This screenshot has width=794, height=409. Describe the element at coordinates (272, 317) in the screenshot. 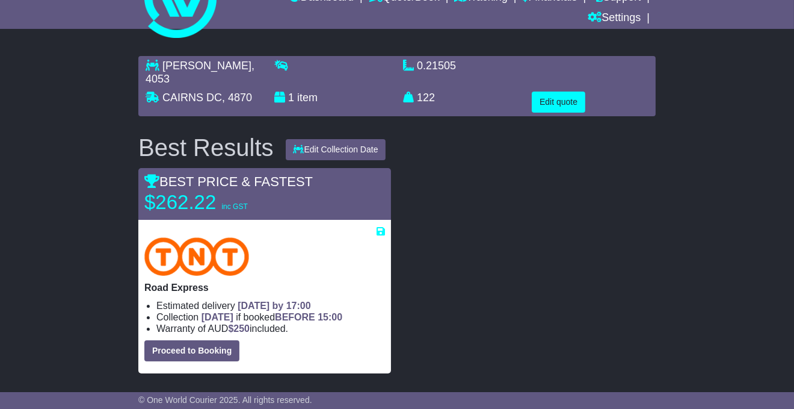

I see `span: if booked` at that location.